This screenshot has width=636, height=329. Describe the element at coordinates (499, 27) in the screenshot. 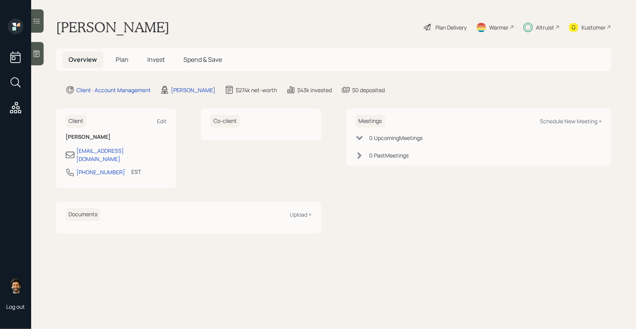

I see `div: Warmer` at that location.